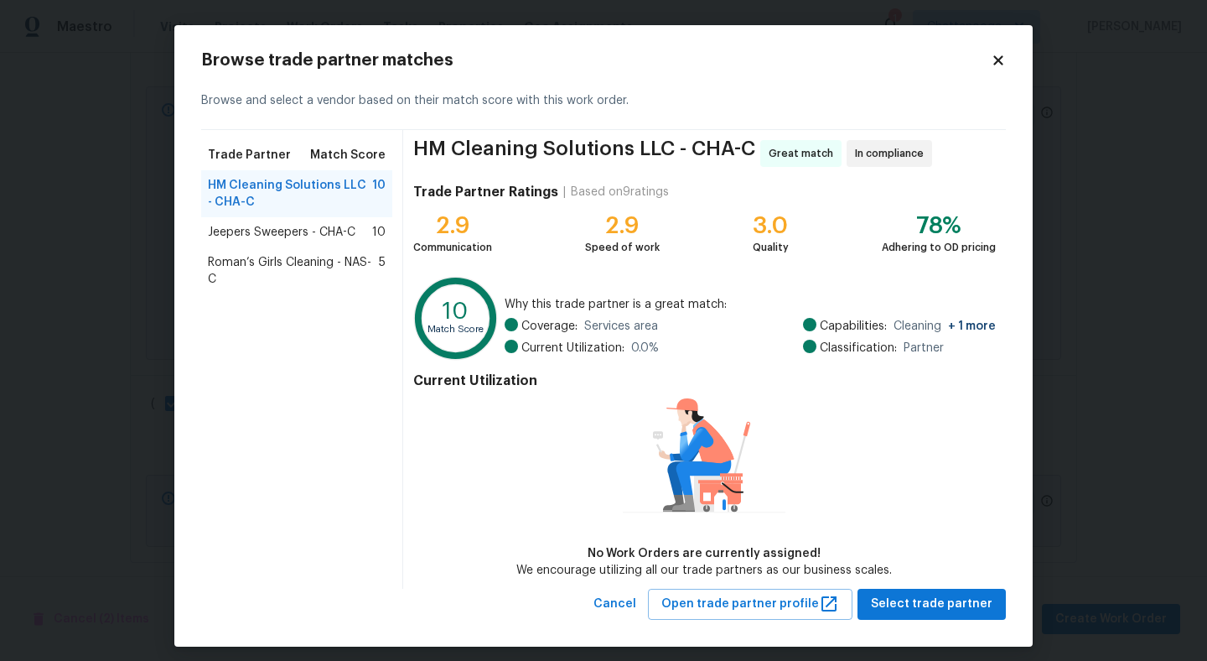 The image size is (1207, 661). What do you see at coordinates (804, 153) in the screenshot?
I see `span: Great match` at bounding box center [804, 153].